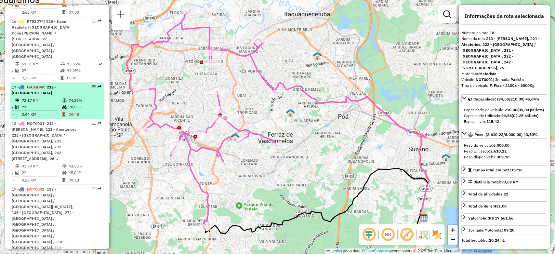 Image resolution: width=555 pixels, height=254 pixels. What do you see at coordinates (507, 115) in the screenshot?
I see `strong: 94,58` at bounding box center [507, 115].